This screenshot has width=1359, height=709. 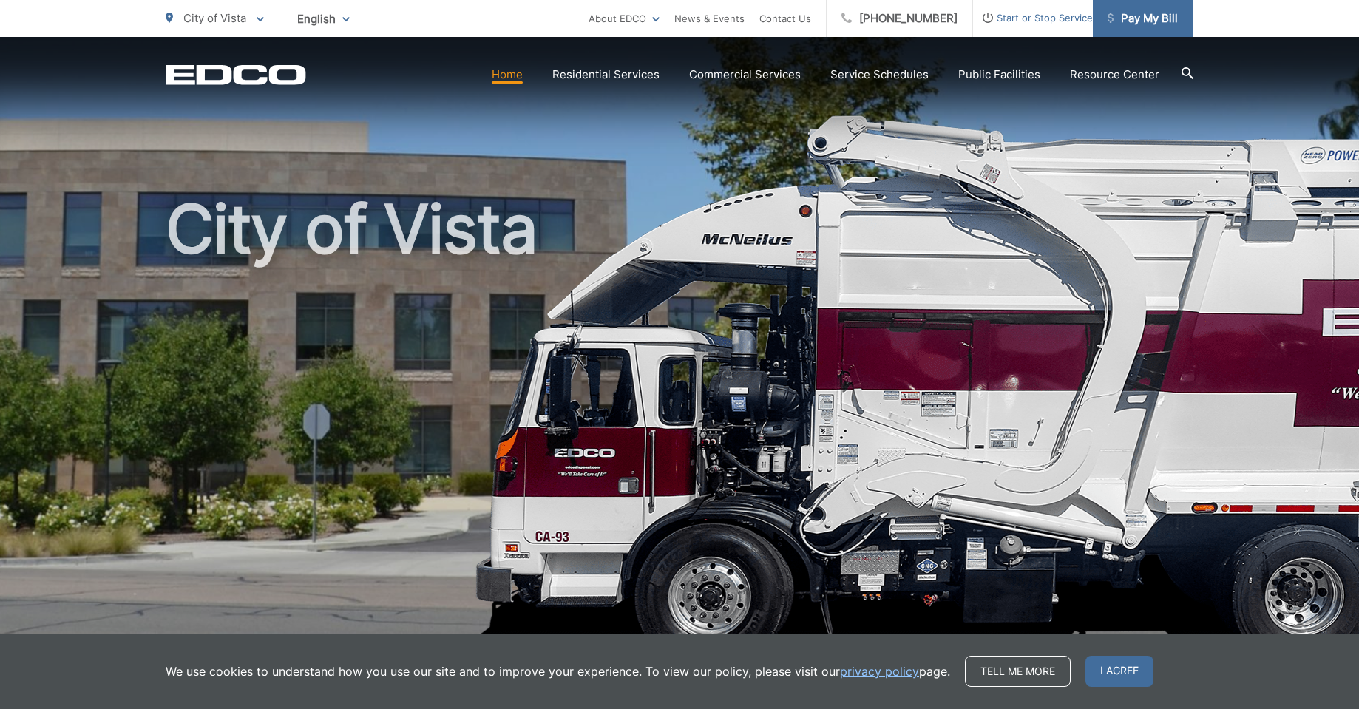 What do you see at coordinates (1114, 75) in the screenshot?
I see `a: Resource Center` at bounding box center [1114, 75].